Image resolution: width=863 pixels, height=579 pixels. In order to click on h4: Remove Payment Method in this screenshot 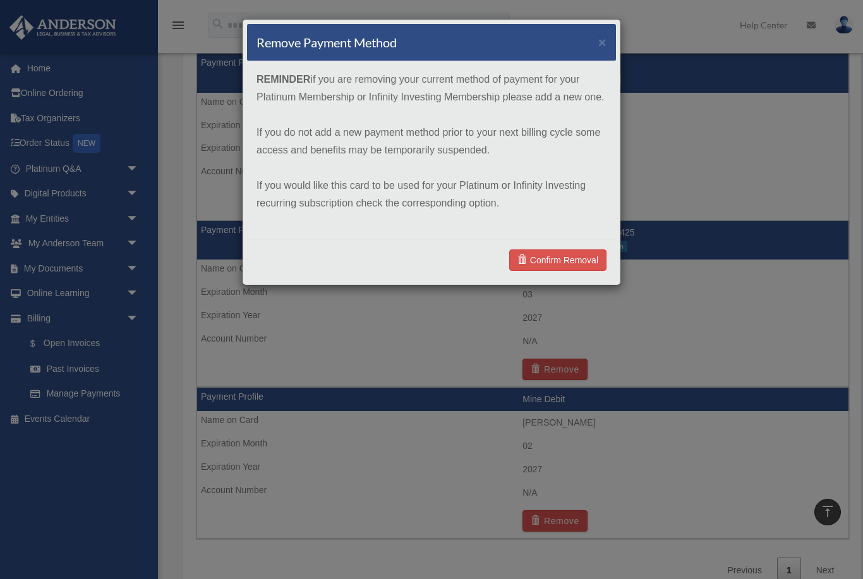, I will do `click(326, 42)`.